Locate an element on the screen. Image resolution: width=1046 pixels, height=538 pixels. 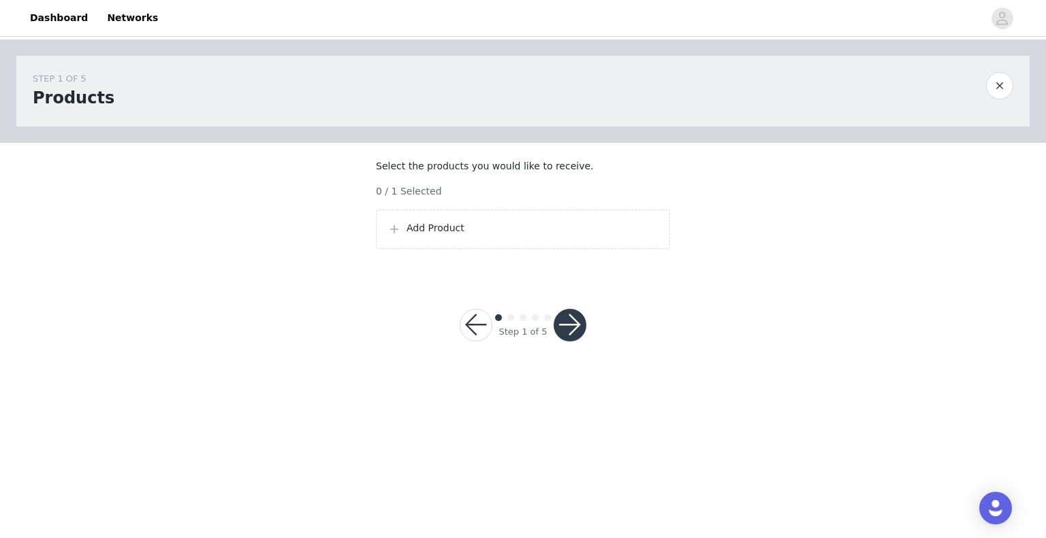
a: Dashboard is located at coordinates (59, 18).